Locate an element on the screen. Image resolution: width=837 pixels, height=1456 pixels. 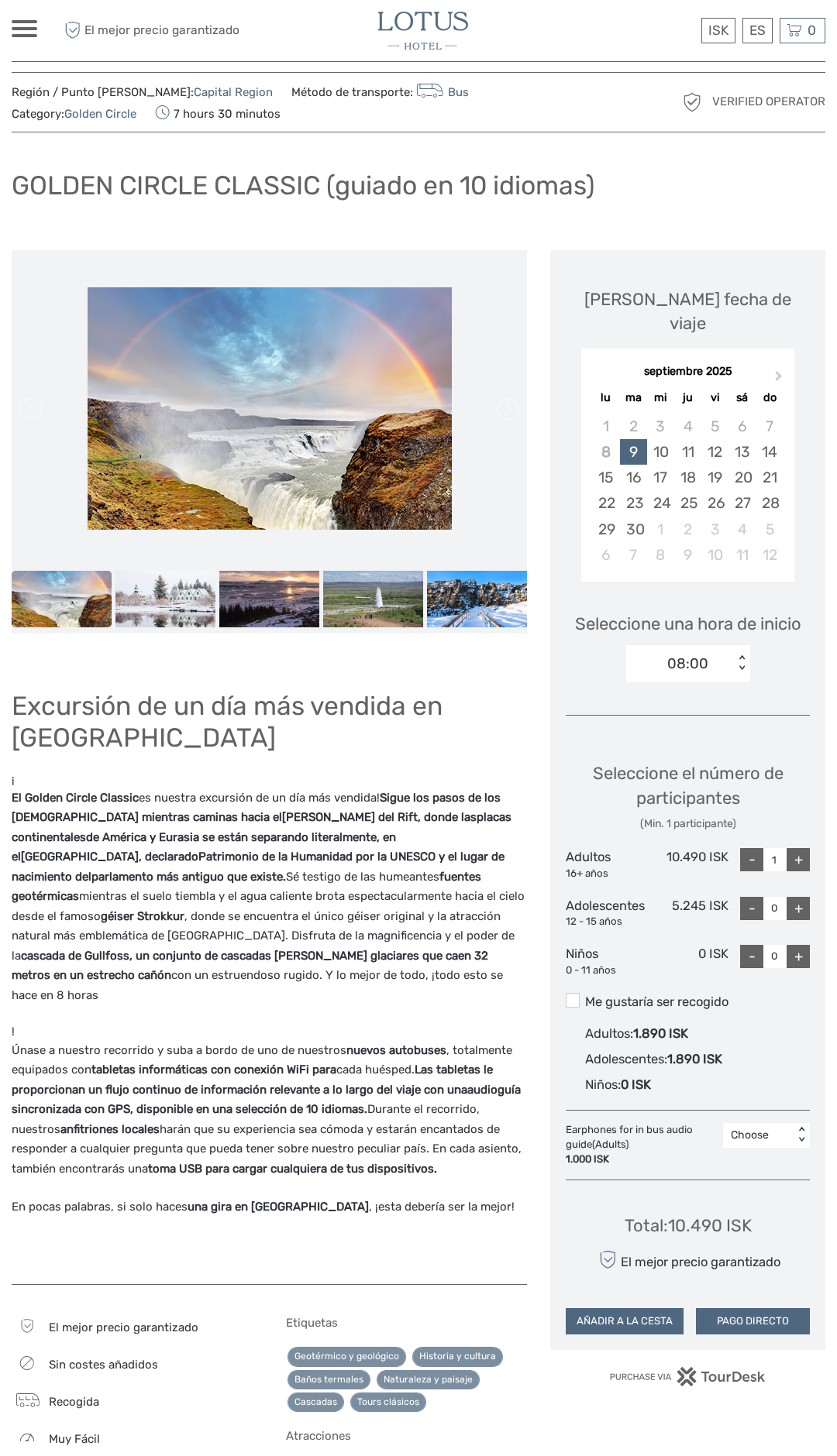
div: Not available miércoles, 3 de septiembre de 2025 is located at coordinates (660, 426).